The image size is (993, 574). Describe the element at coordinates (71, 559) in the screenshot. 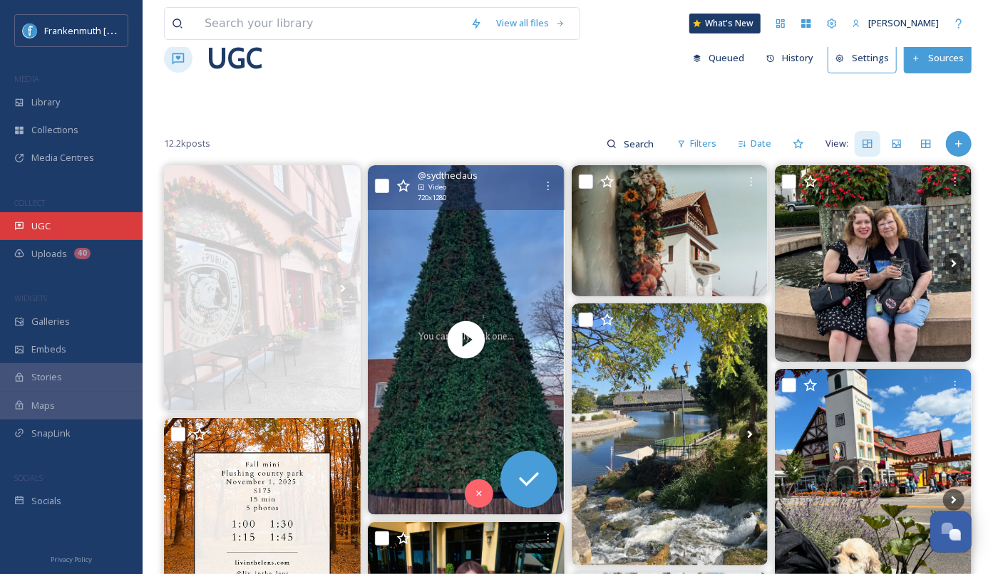

I see `span: Privacy Policy` at that location.